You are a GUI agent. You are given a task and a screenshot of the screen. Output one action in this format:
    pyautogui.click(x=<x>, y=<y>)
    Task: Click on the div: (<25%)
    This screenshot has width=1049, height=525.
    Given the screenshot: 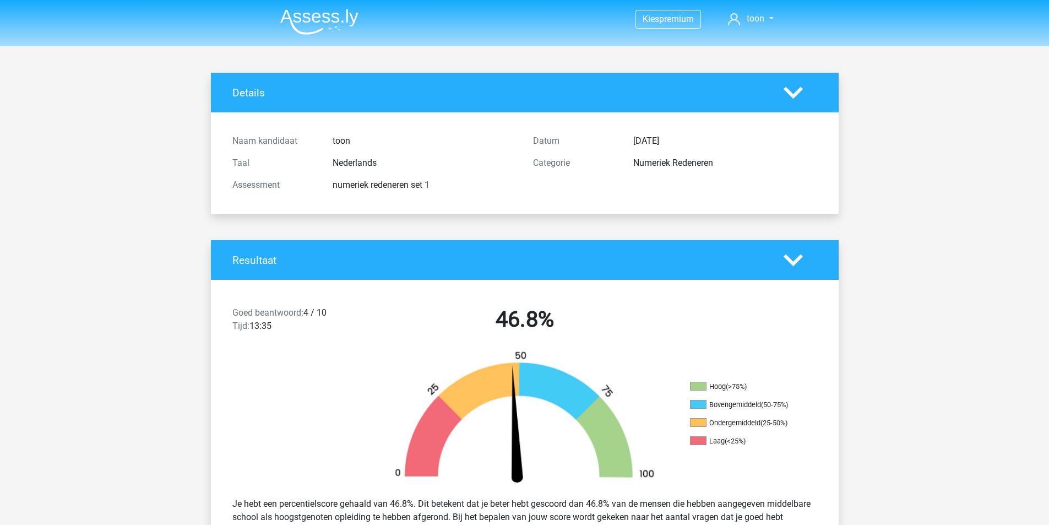 What is the action you would take?
    pyautogui.click(x=735, y=440)
    